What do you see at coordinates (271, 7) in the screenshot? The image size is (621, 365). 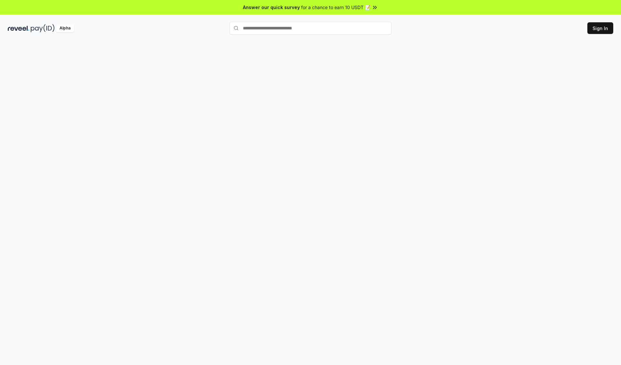 I see `span: Answer our quick survey` at bounding box center [271, 7].